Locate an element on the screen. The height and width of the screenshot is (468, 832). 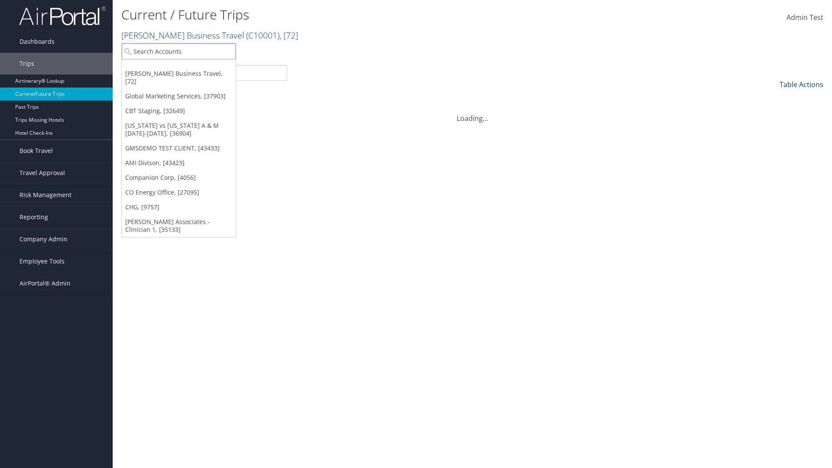
span: Travel Approval is located at coordinates (42, 173).